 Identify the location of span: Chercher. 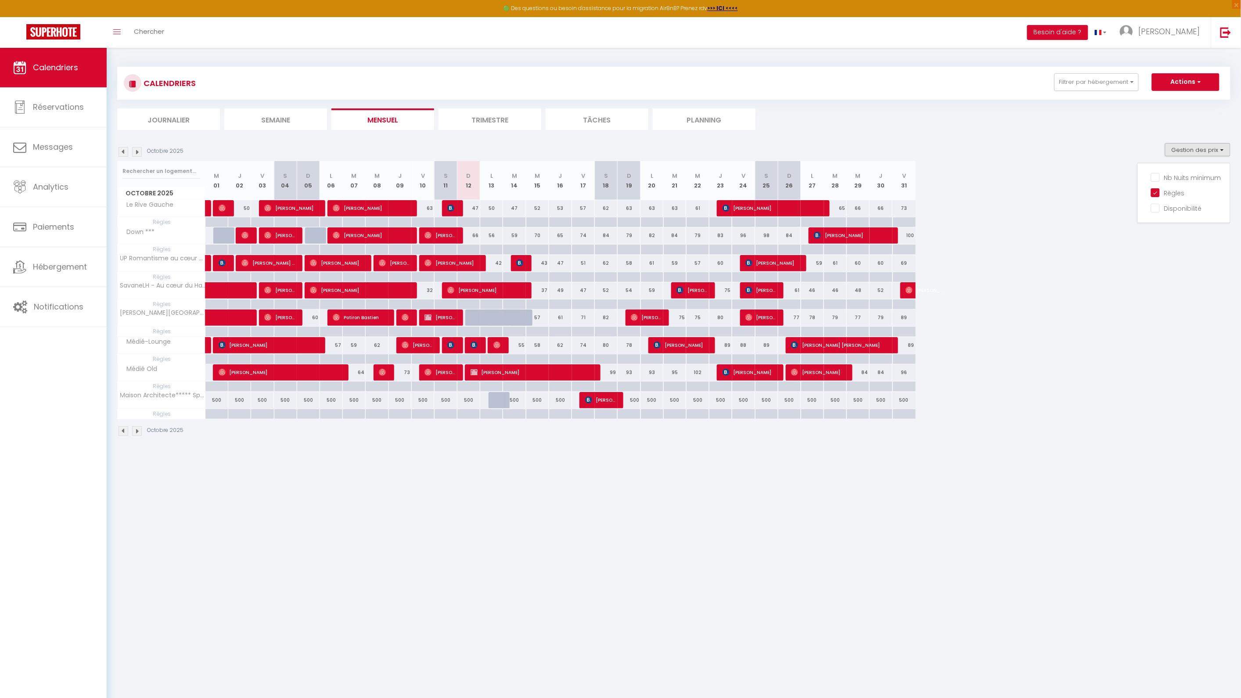
(149, 31).